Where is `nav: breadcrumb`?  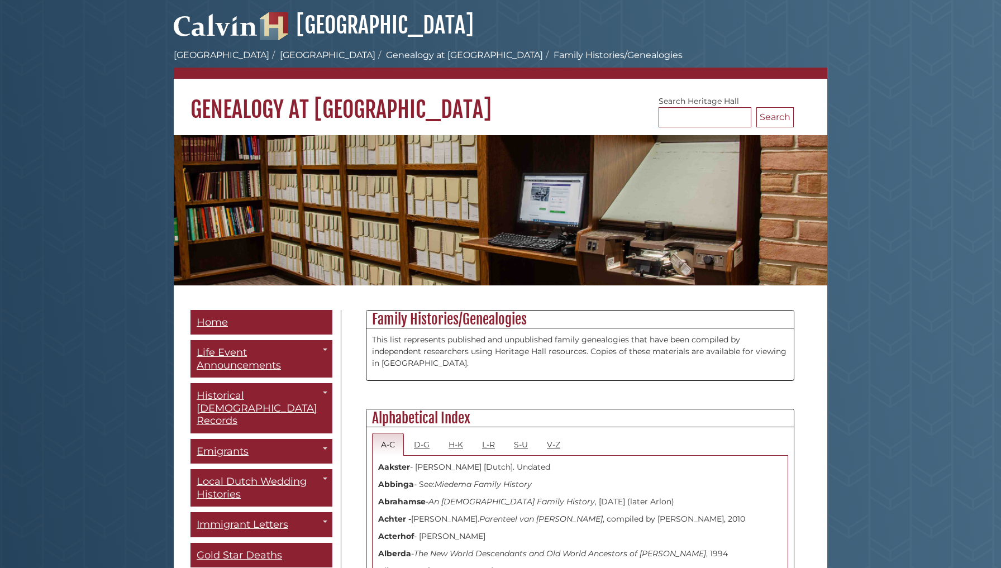
nav: breadcrumb is located at coordinates (501, 64).